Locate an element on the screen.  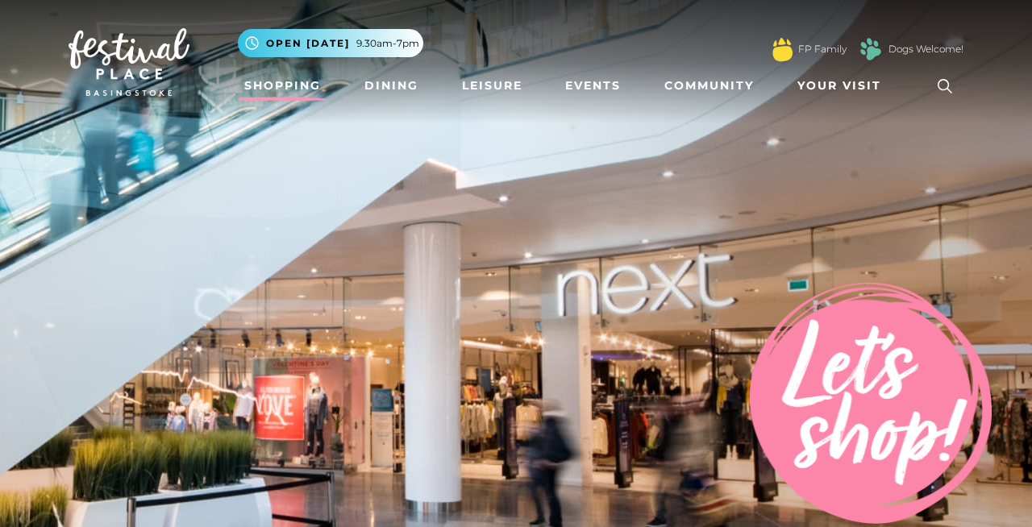
img: Festival Place Logo is located at coordinates (129, 62).